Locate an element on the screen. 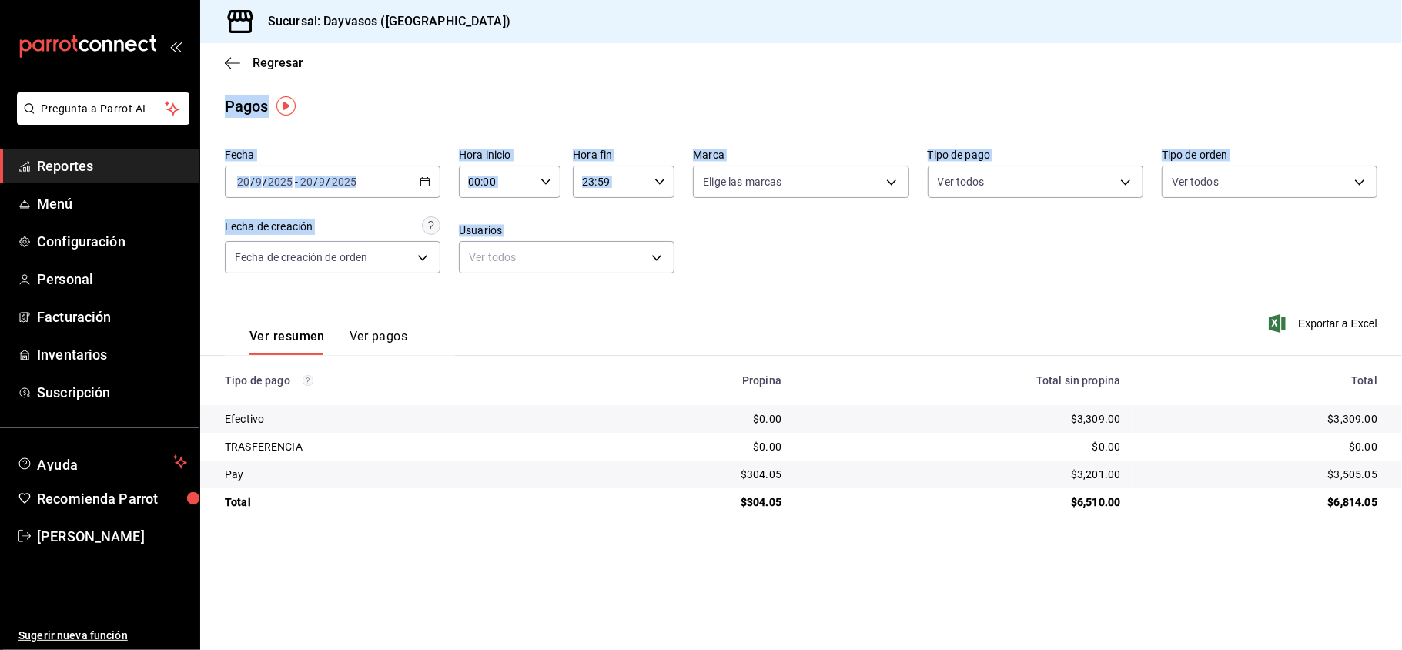 Image resolution: width=1402 pixels, height=650 pixels. div: navigation tabs is located at coordinates (328, 342).